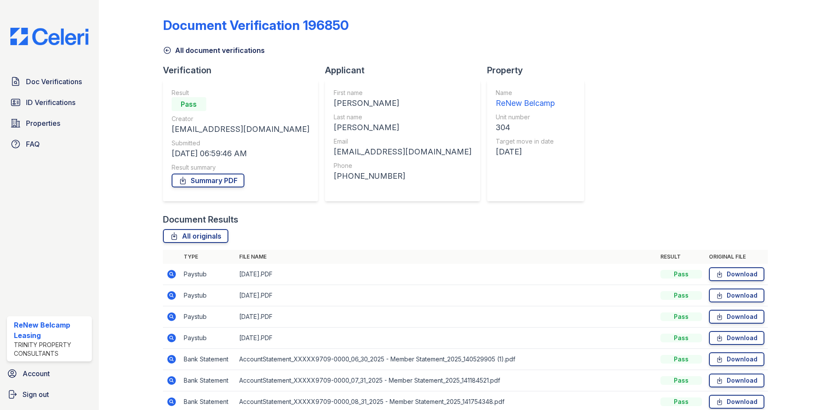  What do you see at coordinates (525, 127) in the screenshot?
I see `div: 304` at bounding box center [525, 127].